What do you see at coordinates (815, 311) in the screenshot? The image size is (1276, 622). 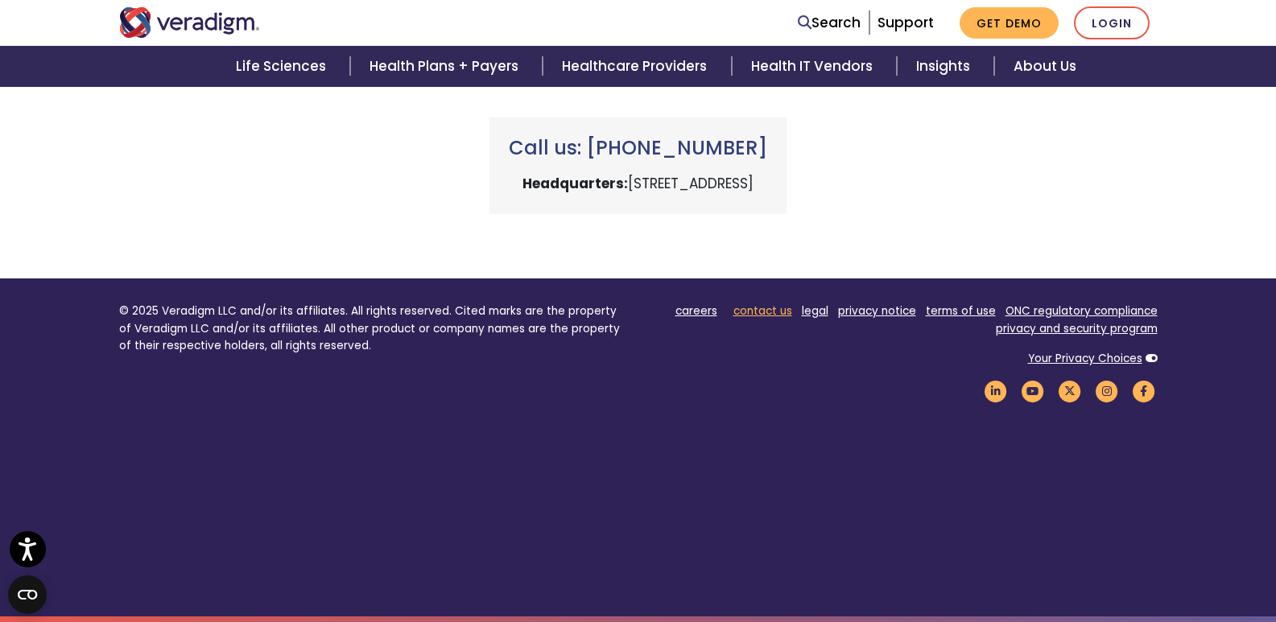 I see `a: legal` at bounding box center [815, 311].